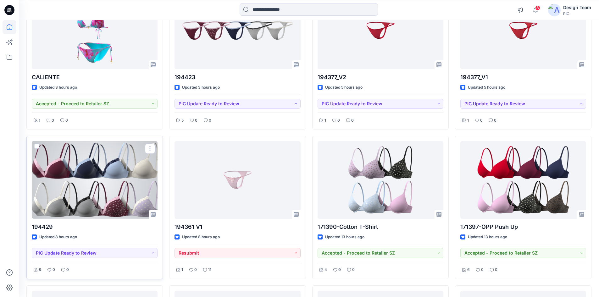  What do you see at coordinates (95, 227) in the screenshot?
I see `p: 194429` at bounding box center [95, 227].